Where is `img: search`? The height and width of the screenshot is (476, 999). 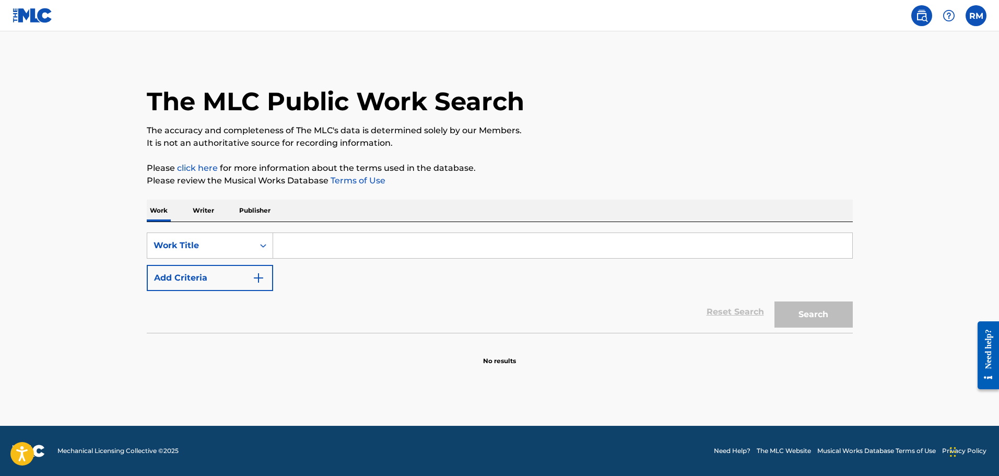
img: search is located at coordinates (922, 16).